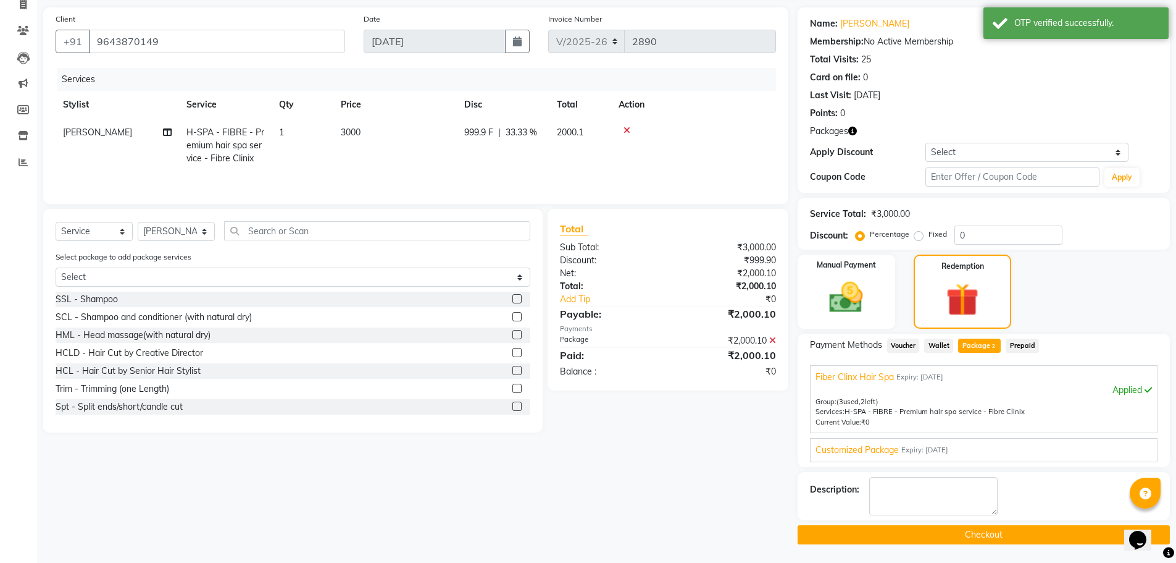 This screenshot has height=563, width=1176. Describe the element at coordinates (868, 152) in the screenshot. I see `div: Apply Discount` at that location.